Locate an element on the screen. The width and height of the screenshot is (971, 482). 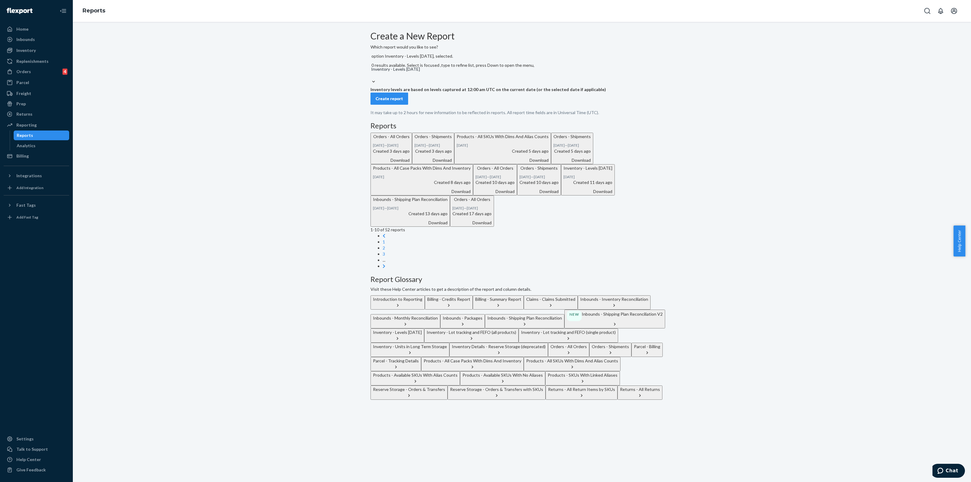
ol: breadcrumbs is located at coordinates (94, 11).